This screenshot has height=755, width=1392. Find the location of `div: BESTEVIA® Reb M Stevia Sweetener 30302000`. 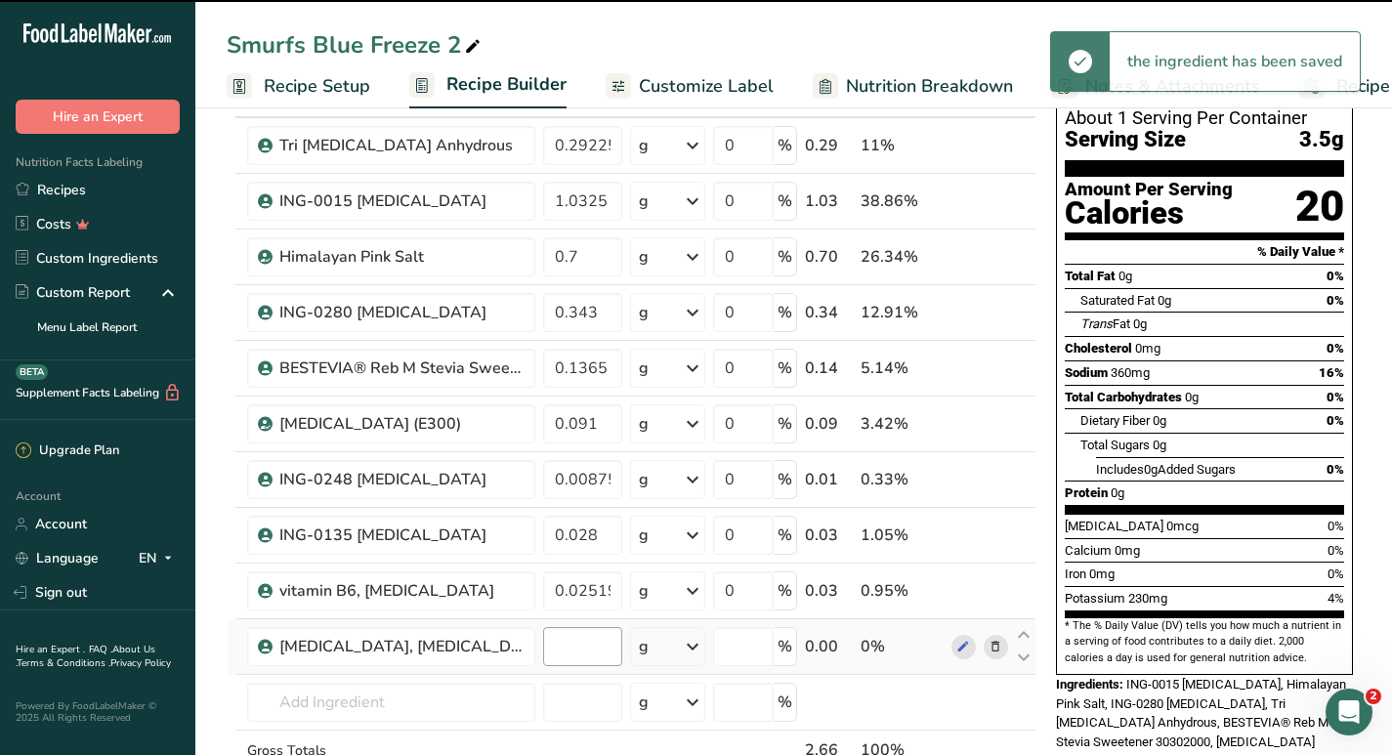

div: BESTEVIA® Reb M Stevia Sweetener 30302000 is located at coordinates (401, 368).